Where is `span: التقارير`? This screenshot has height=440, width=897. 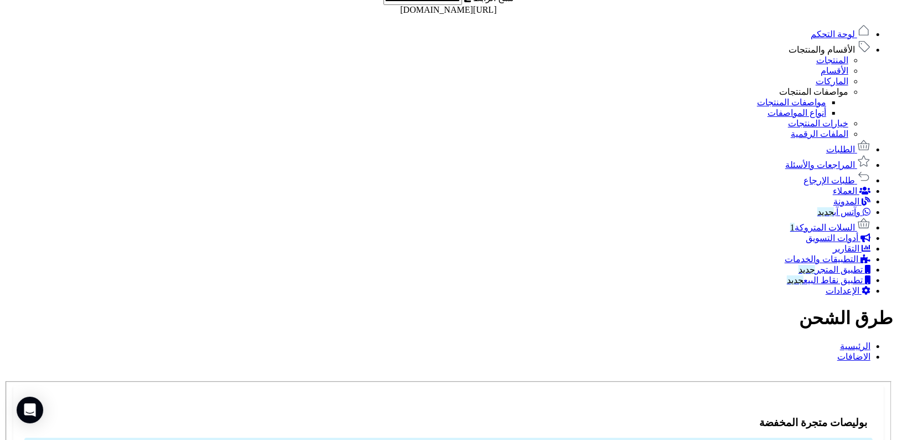 span: التقارير is located at coordinates (846, 248).